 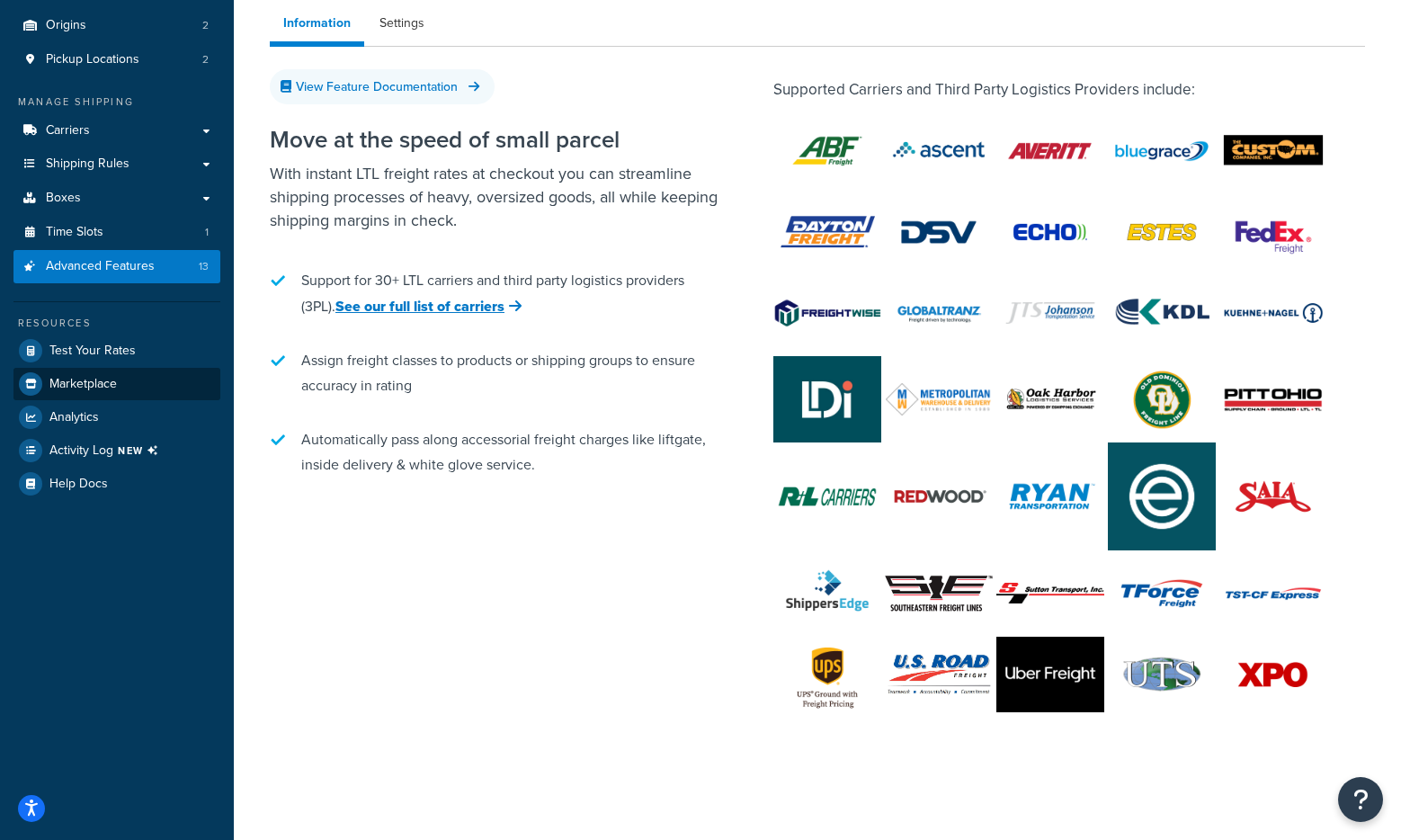 What do you see at coordinates (117, 131) in the screenshot?
I see `li: Carriers` at bounding box center [117, 131].